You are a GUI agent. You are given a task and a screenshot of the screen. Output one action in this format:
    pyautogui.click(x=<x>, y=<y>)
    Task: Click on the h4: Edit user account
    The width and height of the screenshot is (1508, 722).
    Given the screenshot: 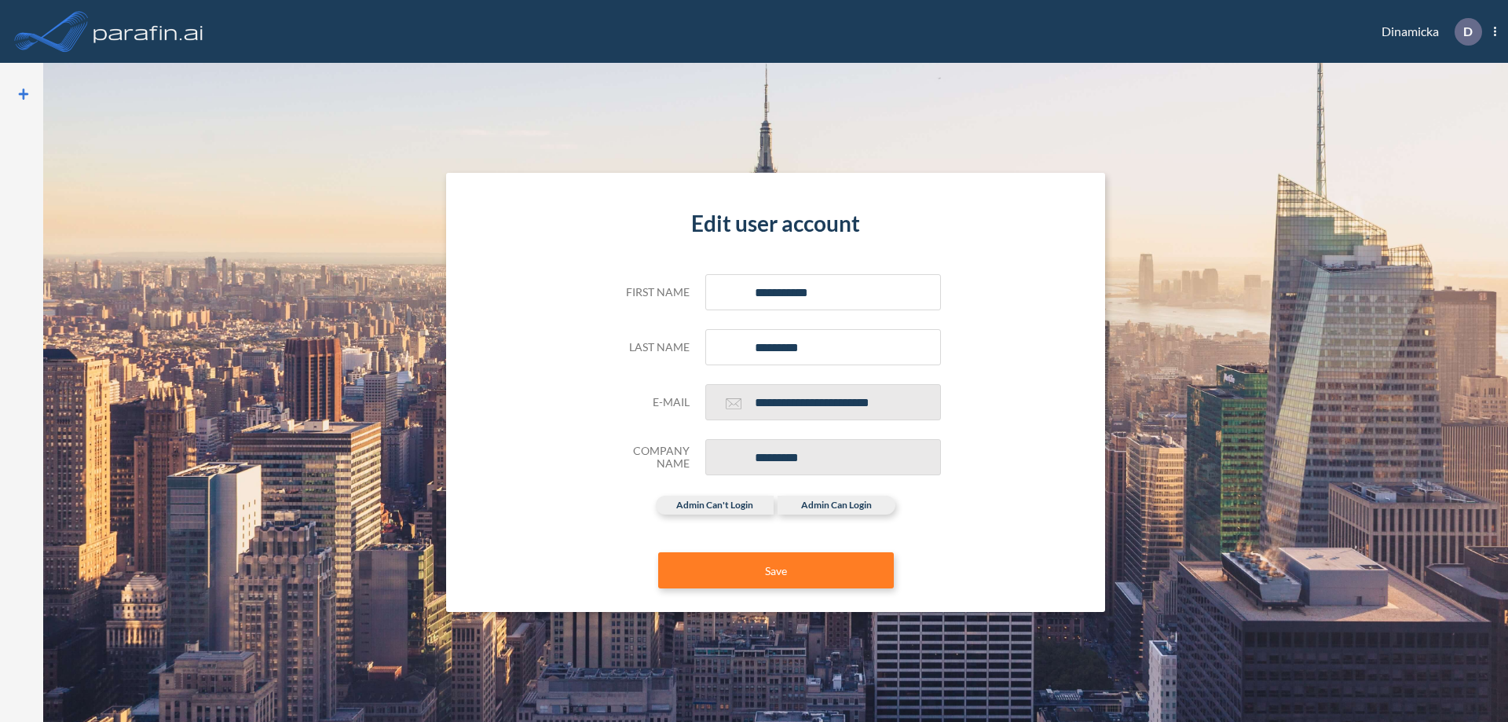 What is the action you would take?
    pyautogui.click(x=776, y=224)
    